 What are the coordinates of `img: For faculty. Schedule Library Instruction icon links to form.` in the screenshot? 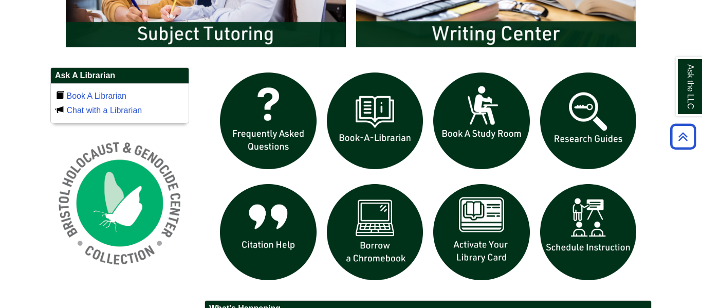 It's located at (589, 232).